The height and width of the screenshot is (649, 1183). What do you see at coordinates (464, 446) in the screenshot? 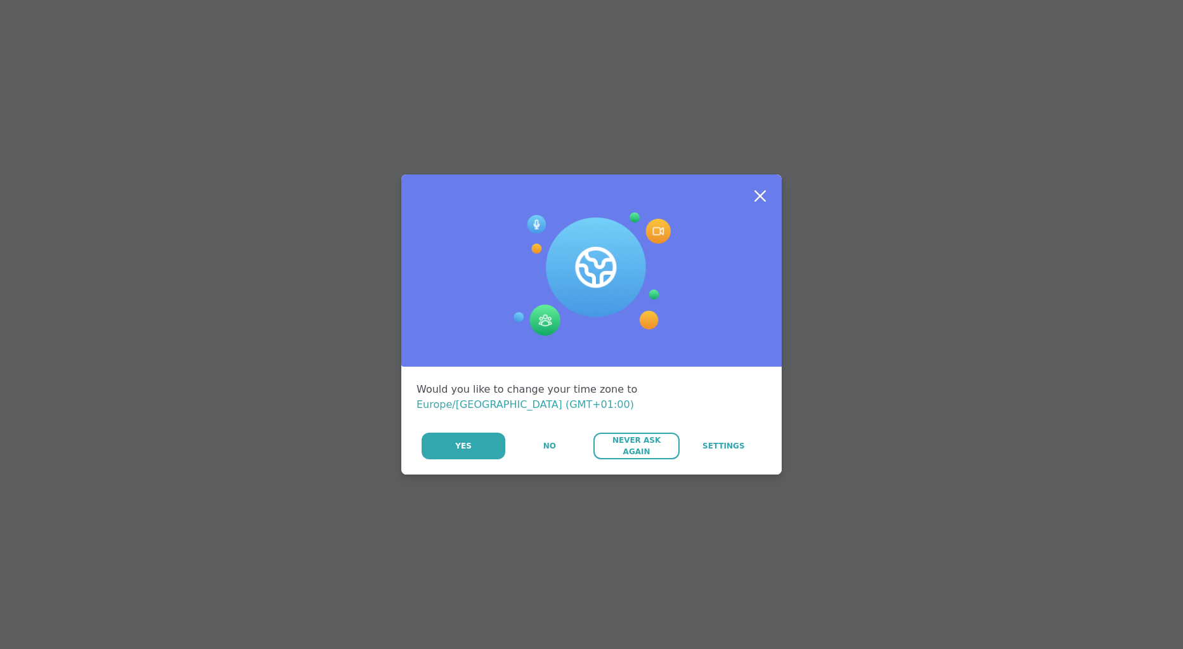
I see `span: Yes` at bounding box center [464, 446].